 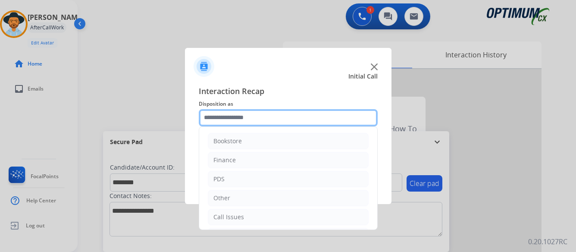 I want to click on div: Finance, so click(x=224, y=160).